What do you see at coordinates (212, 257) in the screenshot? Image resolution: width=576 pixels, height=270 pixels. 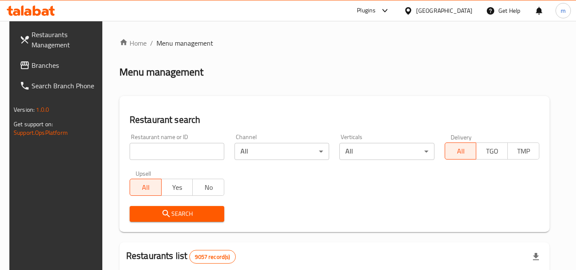 I see `span: 9057 record(s)` at bounding box center [212, 257].